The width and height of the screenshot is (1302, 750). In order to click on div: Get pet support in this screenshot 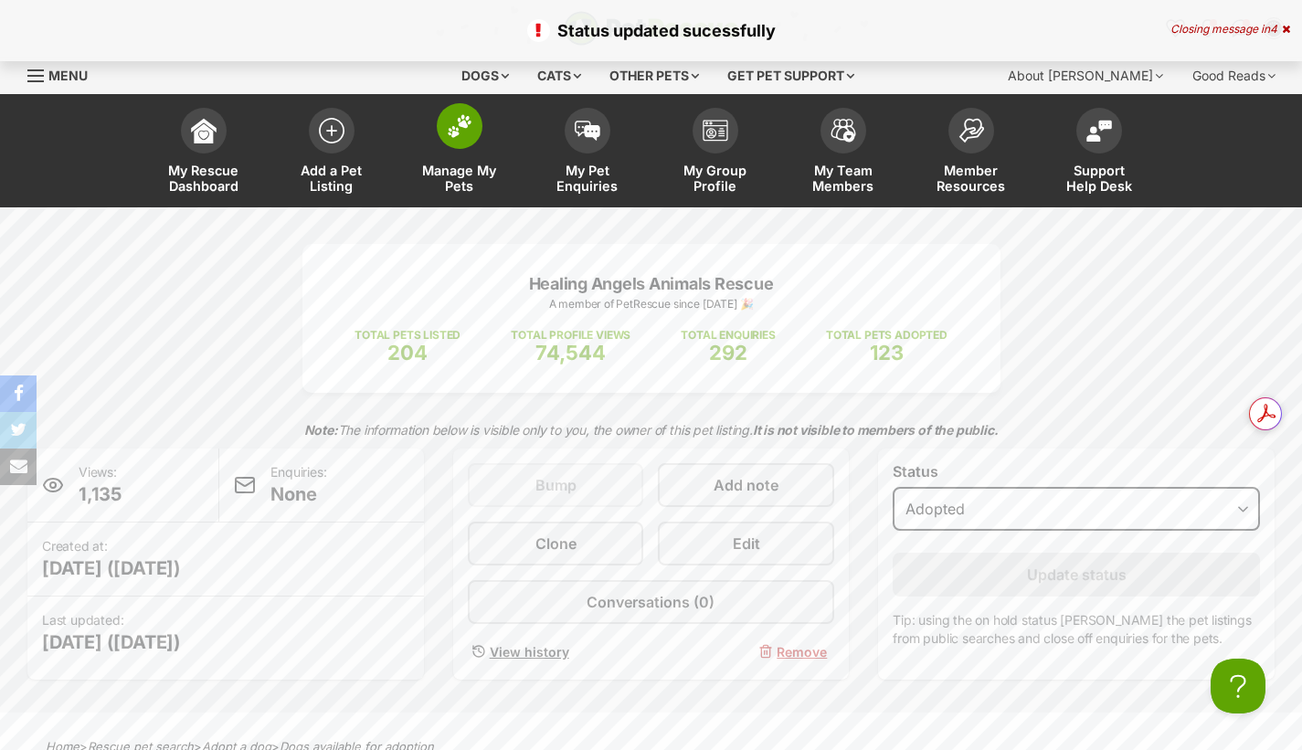, I will do `click(790, 76)`.